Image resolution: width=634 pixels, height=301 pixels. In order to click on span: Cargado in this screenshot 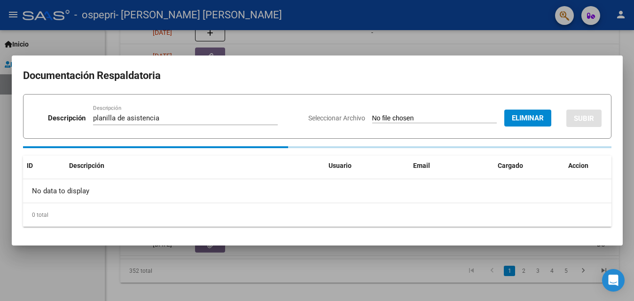, I will do `click(510, 165)`.